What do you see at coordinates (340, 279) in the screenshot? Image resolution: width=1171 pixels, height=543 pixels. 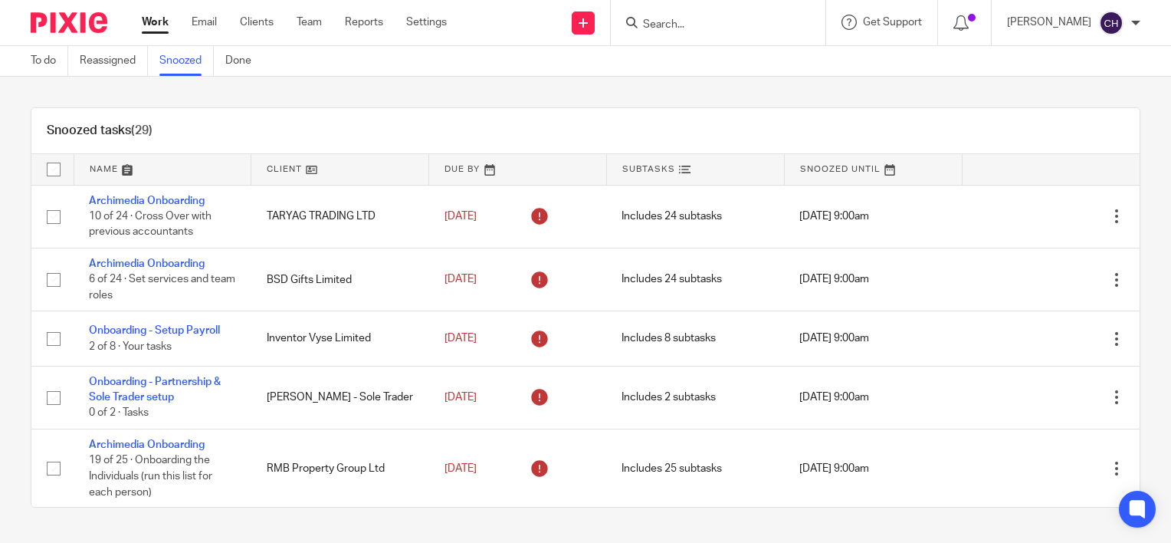 I see `td: BSD Gifts Limited` at bounding box center [340, 279].